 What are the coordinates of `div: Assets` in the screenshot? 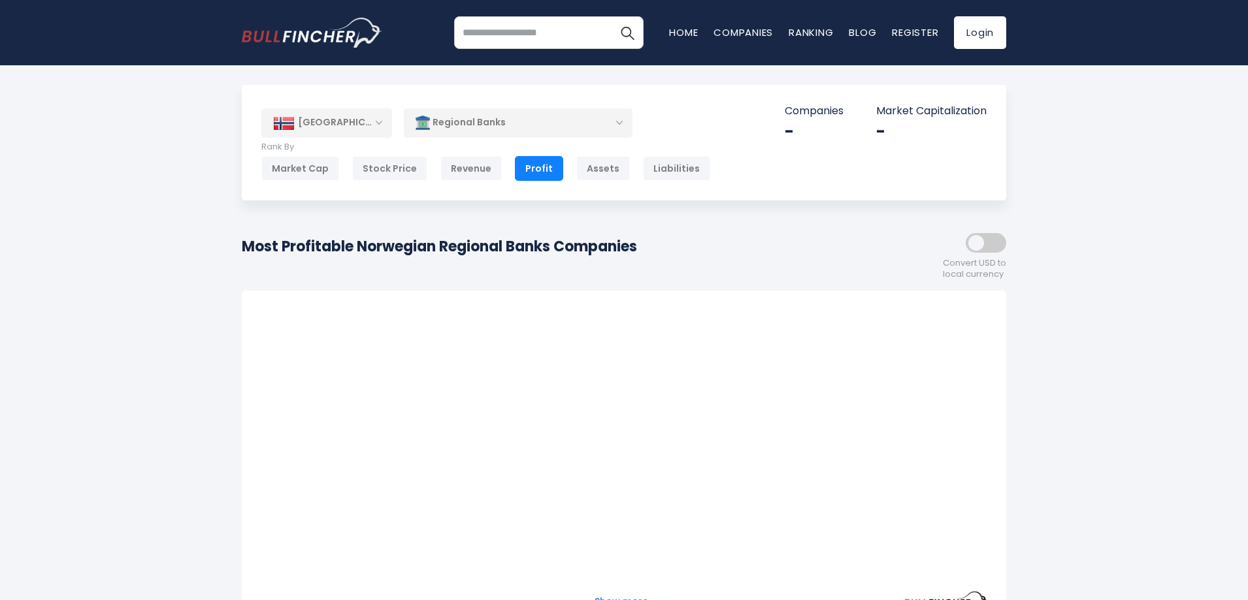 It's located at (603, 169).